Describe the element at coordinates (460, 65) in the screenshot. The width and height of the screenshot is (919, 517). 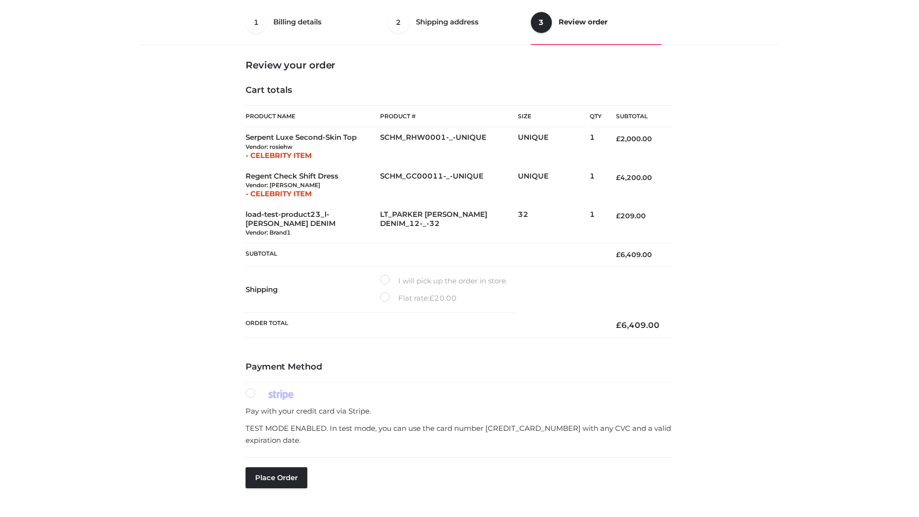
I see `h3: Review your order` at that location.